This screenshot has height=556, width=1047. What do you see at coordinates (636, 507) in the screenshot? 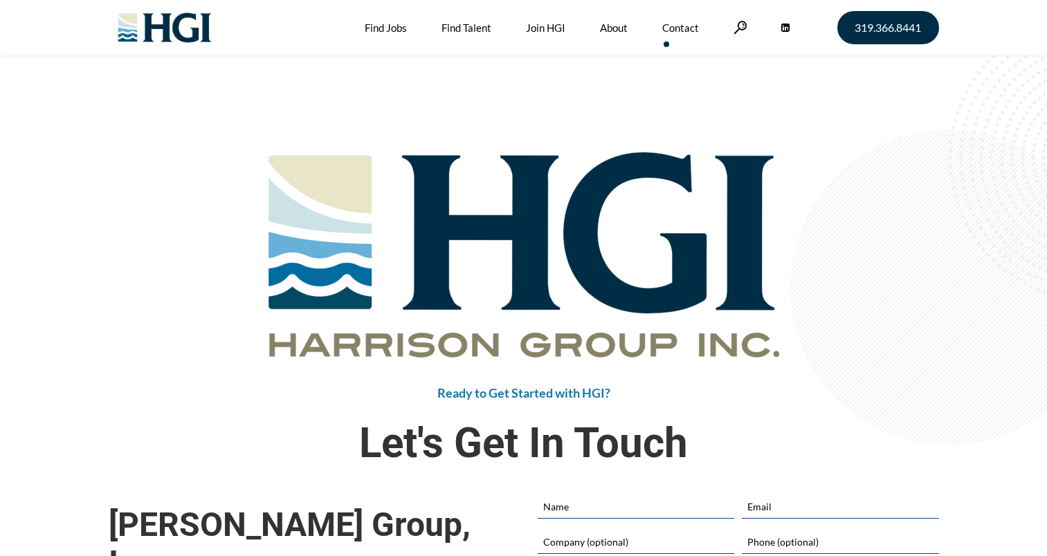
I see `input: Name` at bounding box center [636, 507].